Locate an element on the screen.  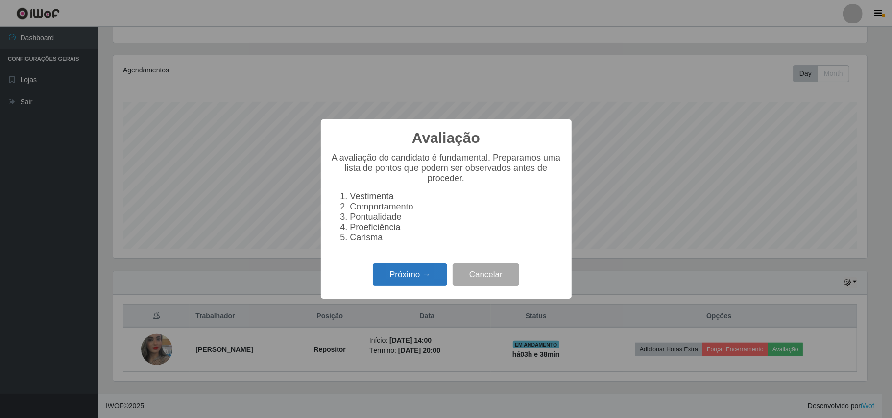
li: Vestimenta is located at coordinates (456, 196).